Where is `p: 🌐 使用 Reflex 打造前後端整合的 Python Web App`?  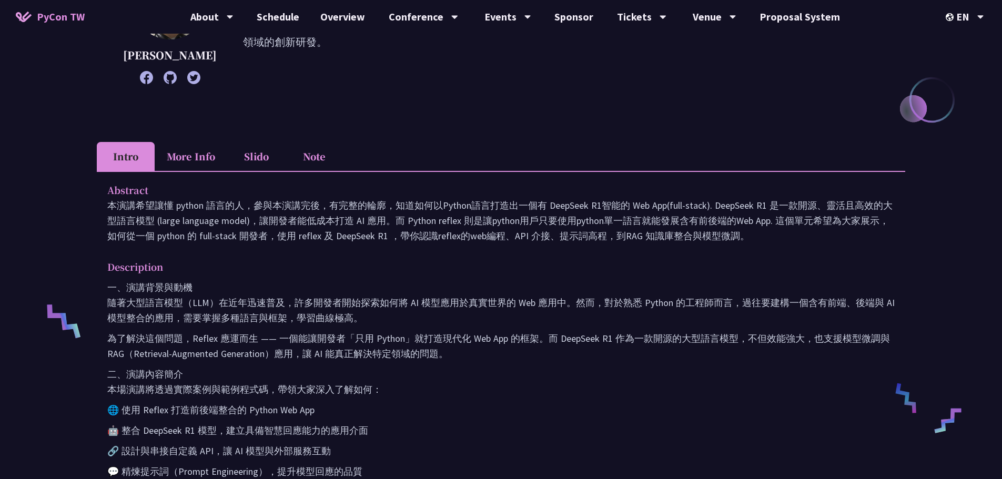 p: 🌐 使用 Reflex 打造前後端整合的 Python Web App is located at coordinates (501, 410).